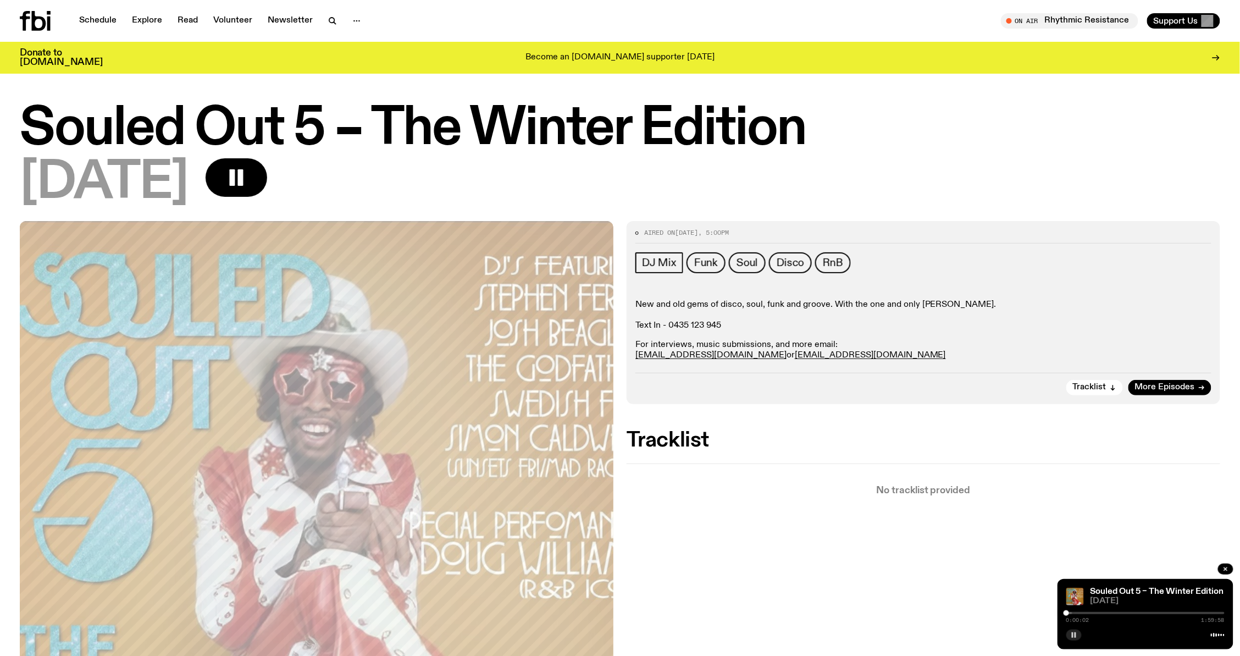  Describe the element at coordinates (923, 440) in the screenshot. I see `h2: Tracklist` at that location.